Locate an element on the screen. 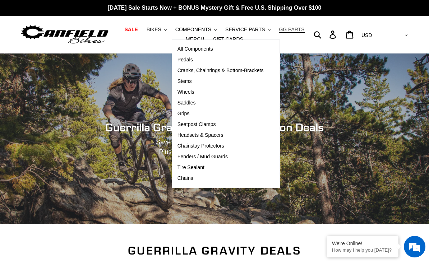 The width and height of the screenshot is (429, 261). h2: Guerrilla Gravity Deals is located at coordinates (214, 251).